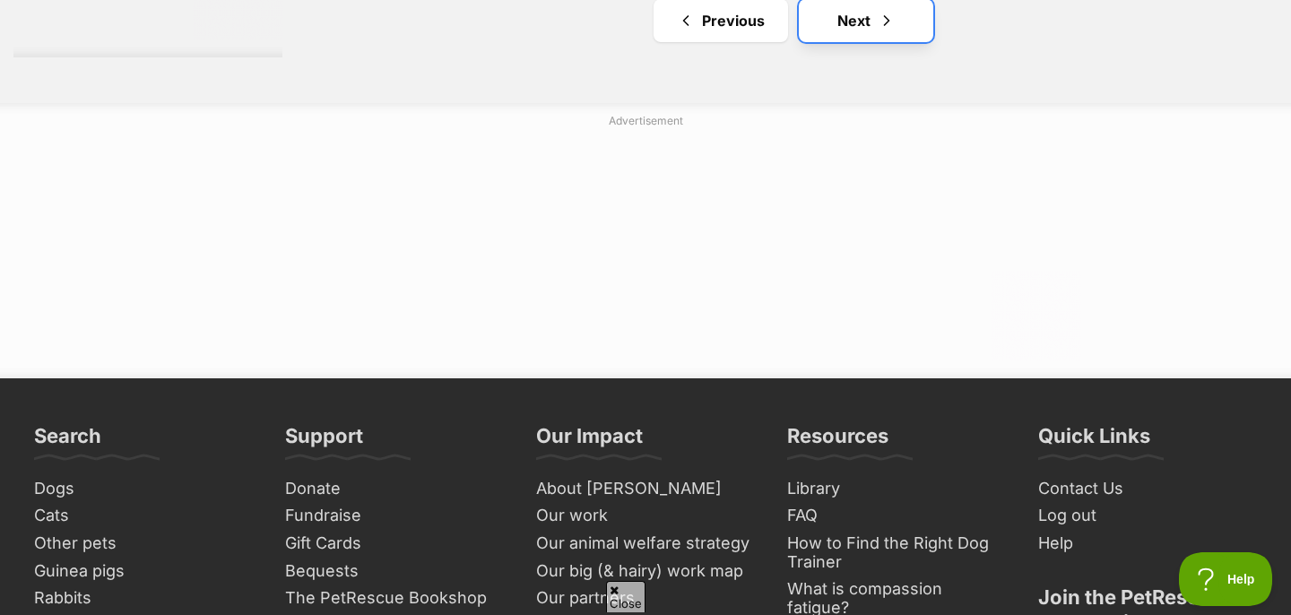  I want to click on a: Fundraise, so click(394, 515).